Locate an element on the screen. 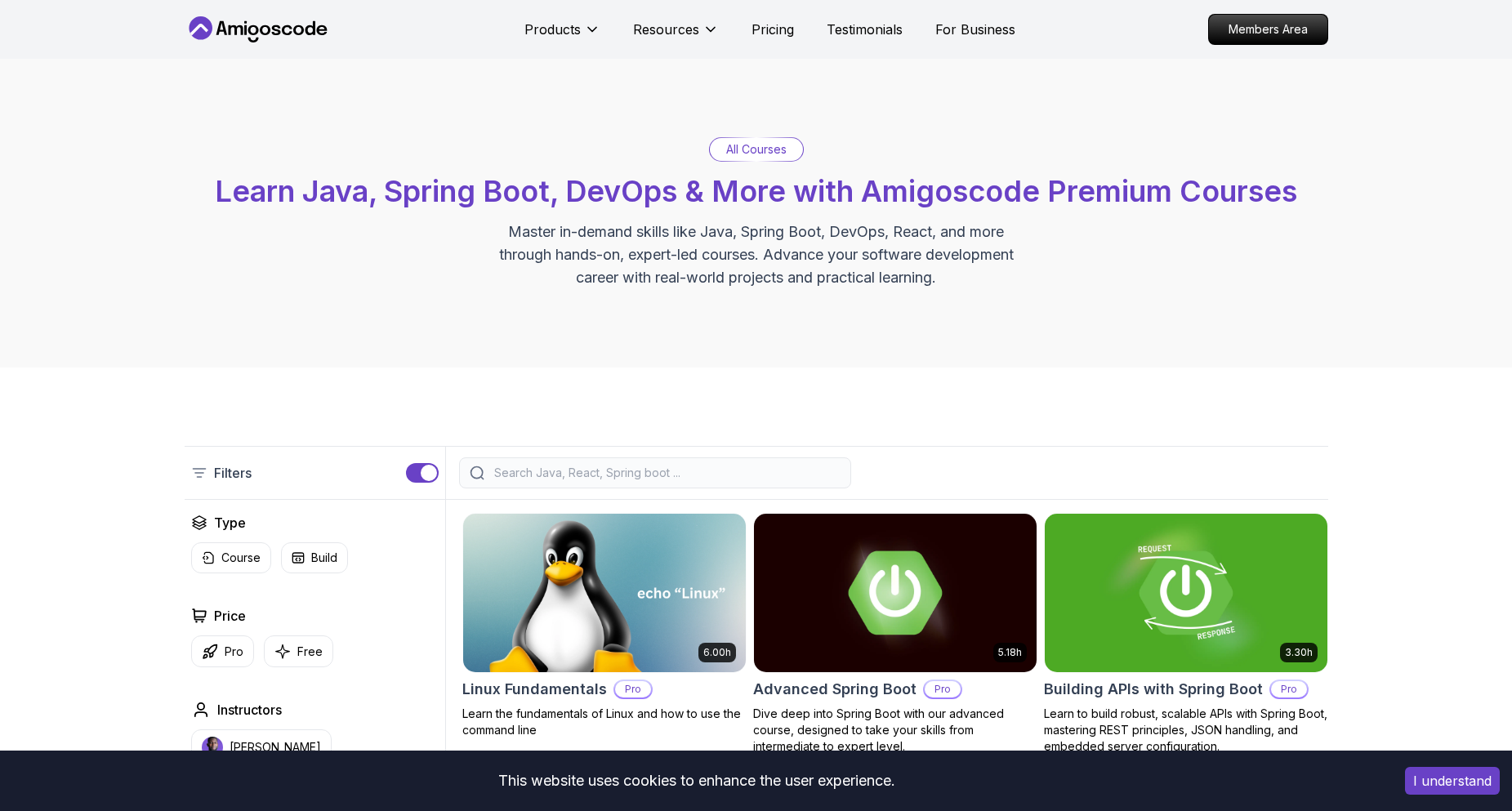  p: Master in-demand skills like Java, Spring Boot, DevOps, React, and more through hands-on, expert-... is located at coordinates (756, 255).